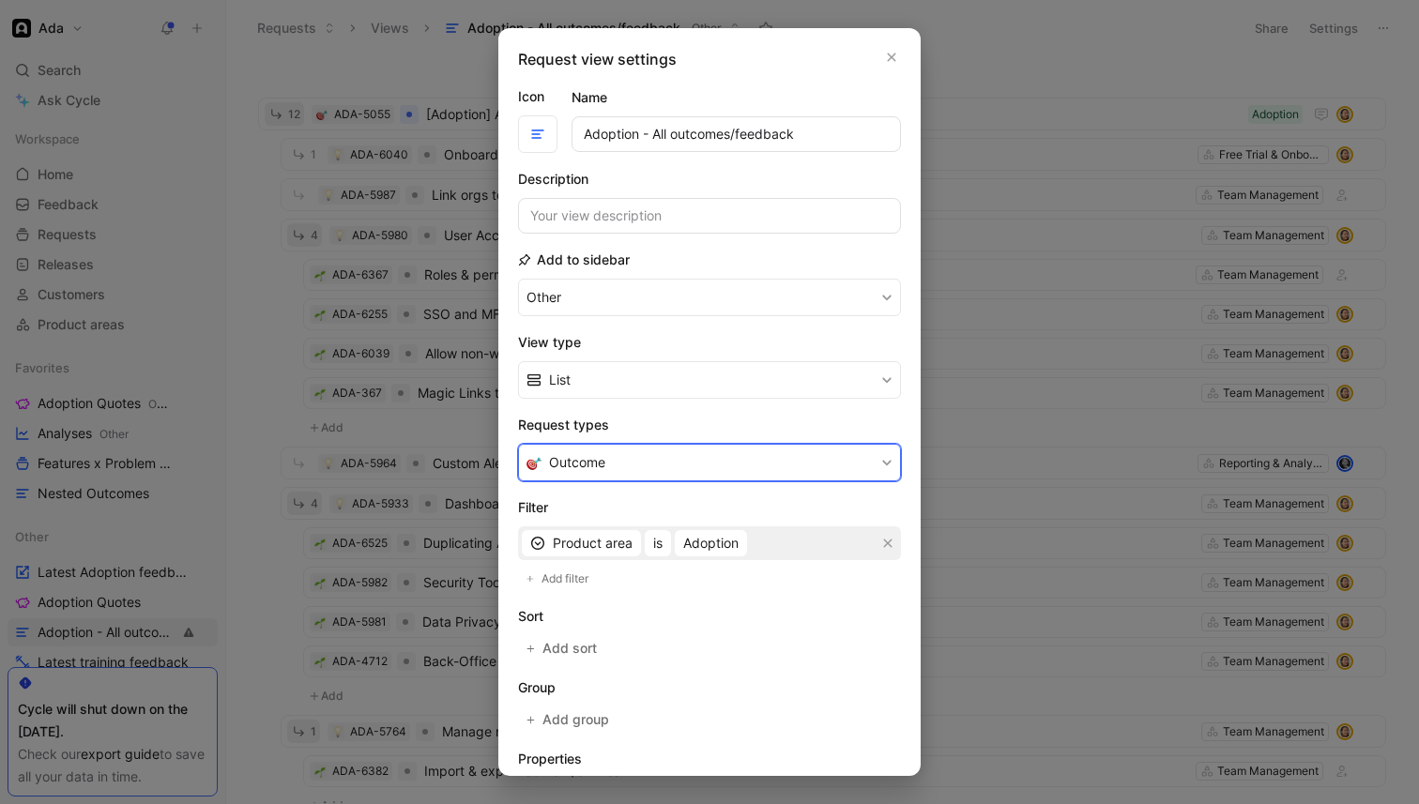 The image size is (1419, 804). I want to click on h2: Properties, so click(709, 759).